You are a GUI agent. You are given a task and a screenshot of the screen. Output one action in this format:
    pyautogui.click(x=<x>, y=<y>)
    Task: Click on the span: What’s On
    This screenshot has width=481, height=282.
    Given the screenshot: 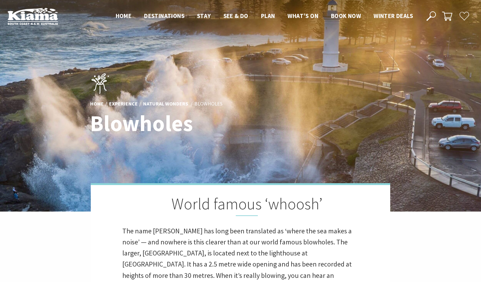 What is the action you would take?
    pyautogui.click(x=303, y=16)
    